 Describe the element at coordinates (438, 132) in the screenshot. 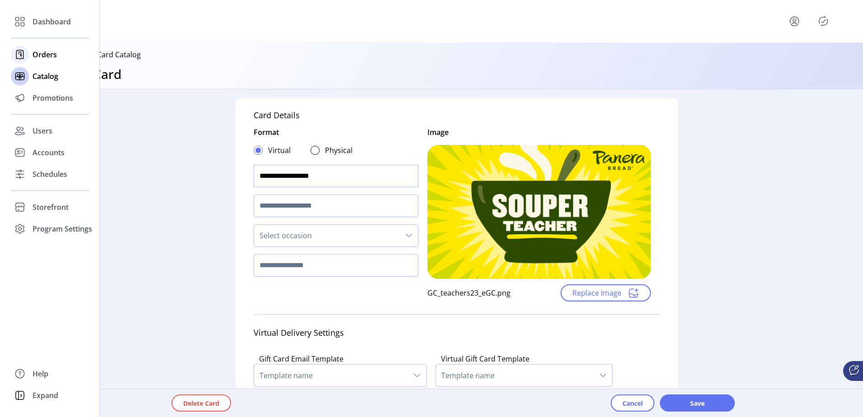

I see `div: Image` at that location.